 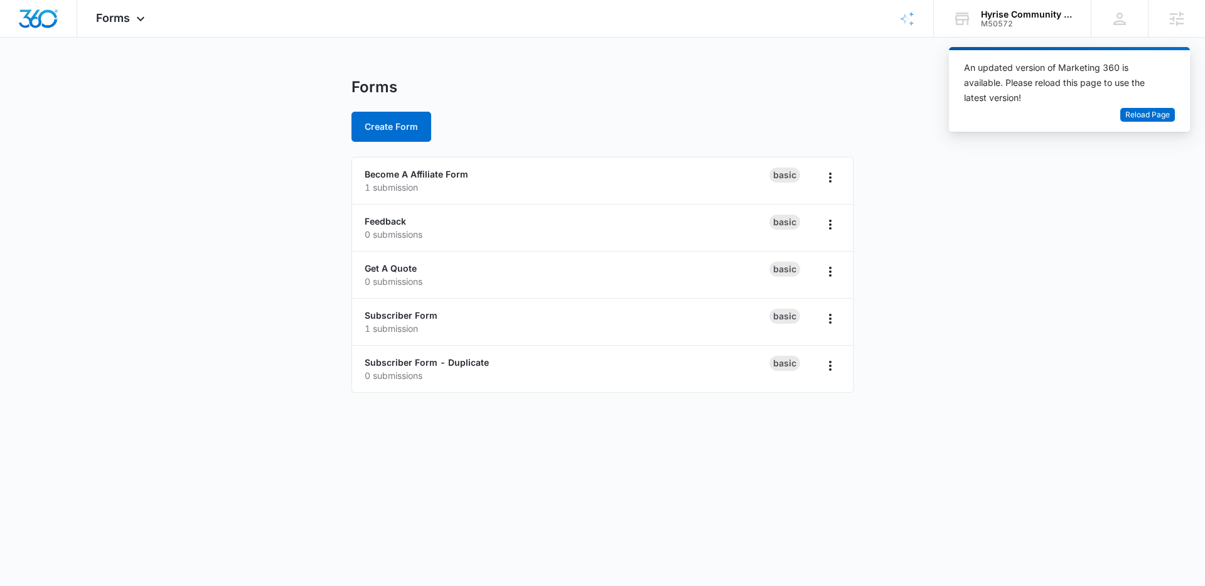 I want to click on a: Become A Affiliate Form, so click(x=416, y=174).